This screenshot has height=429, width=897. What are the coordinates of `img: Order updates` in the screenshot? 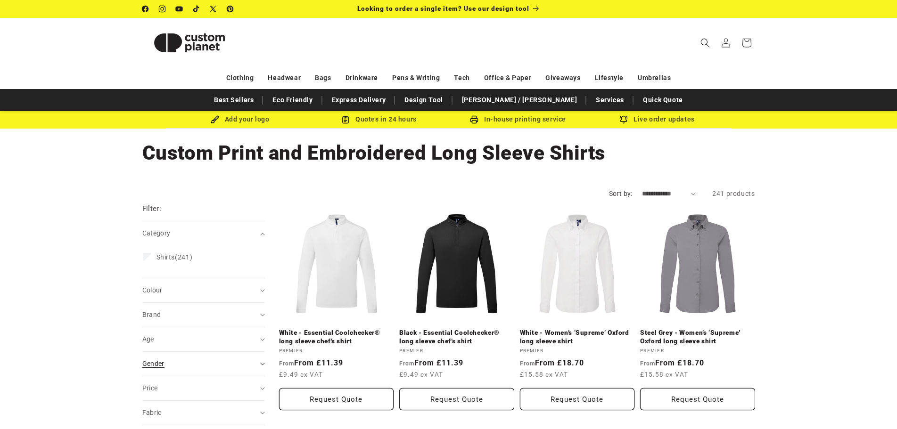 It's located at (623, 120).